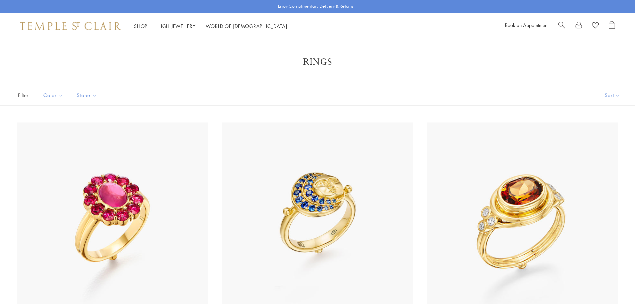 This screenshot has width=635, height=304. Describe the element at coordinates (88, 95) in the screenshot. I see `span: Stone` at that location.